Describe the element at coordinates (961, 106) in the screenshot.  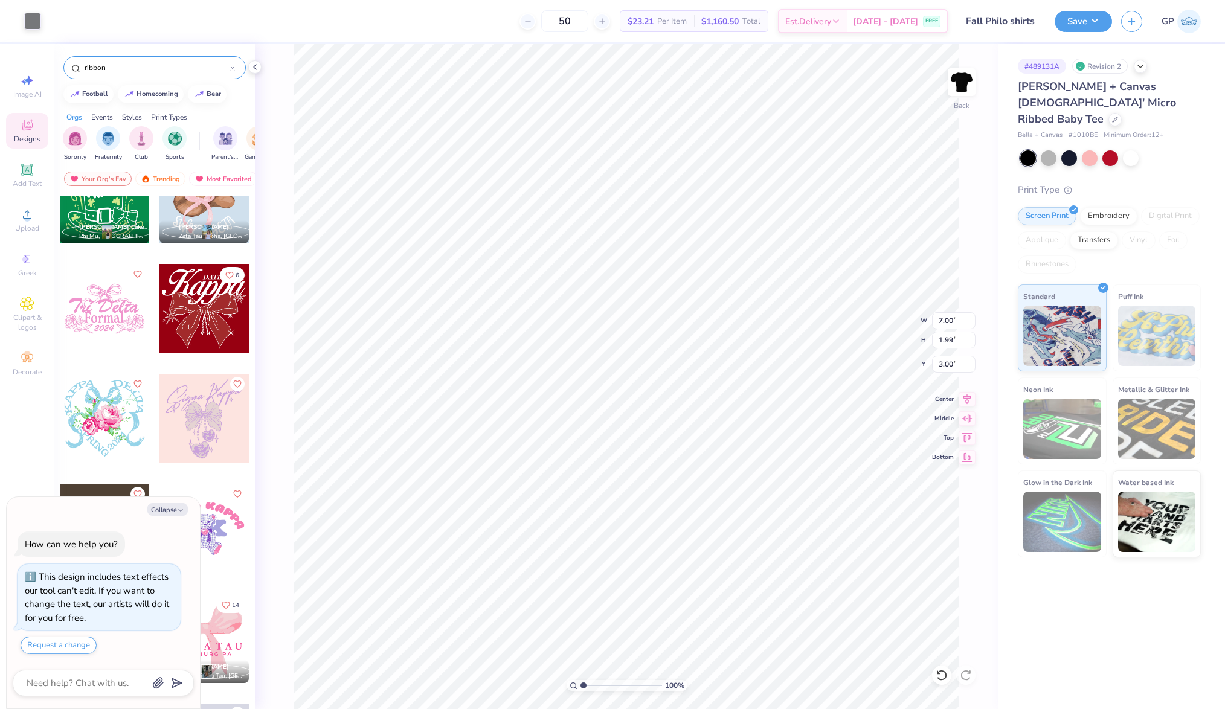
I see `div: Back` at that location.